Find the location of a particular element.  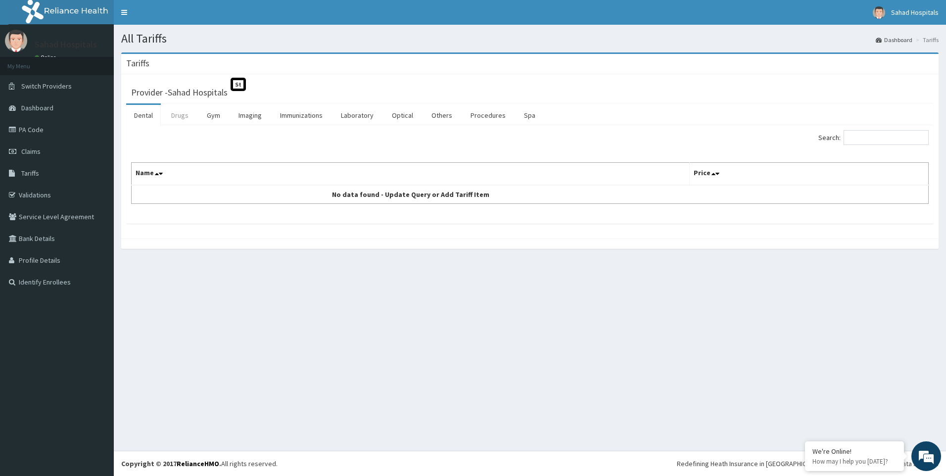

a: Spa is located at coordinates (529, 115).